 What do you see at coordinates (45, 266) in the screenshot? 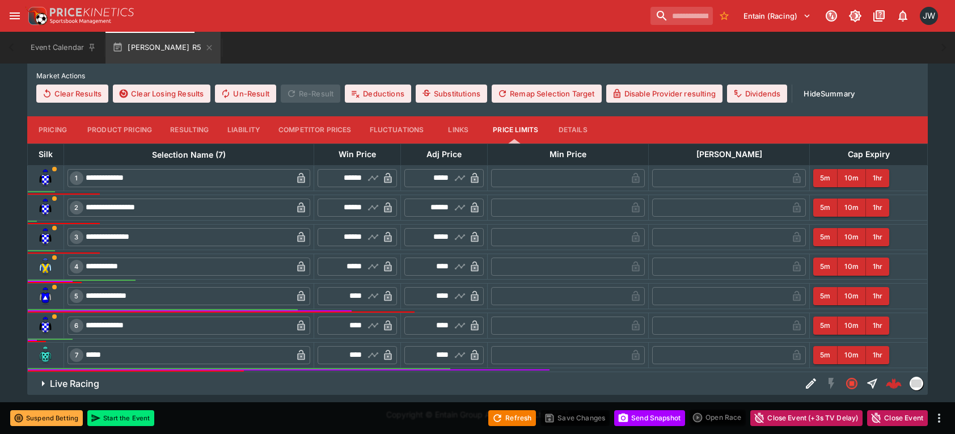
I see `img: runner 4` at bounding box center [45, 266].